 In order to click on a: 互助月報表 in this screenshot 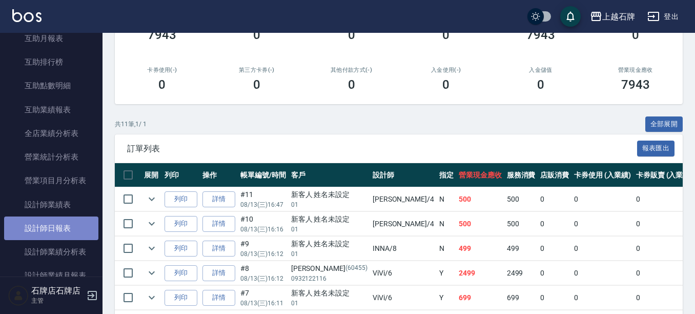, I will do `click(51, 38)`.